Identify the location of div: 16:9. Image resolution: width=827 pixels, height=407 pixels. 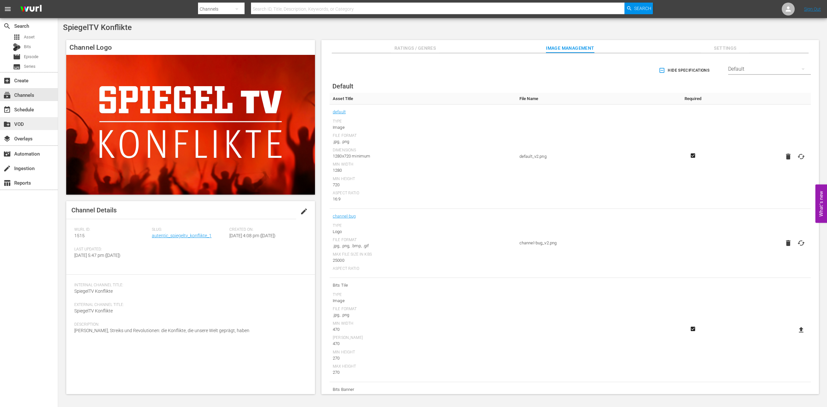
(423, 199).